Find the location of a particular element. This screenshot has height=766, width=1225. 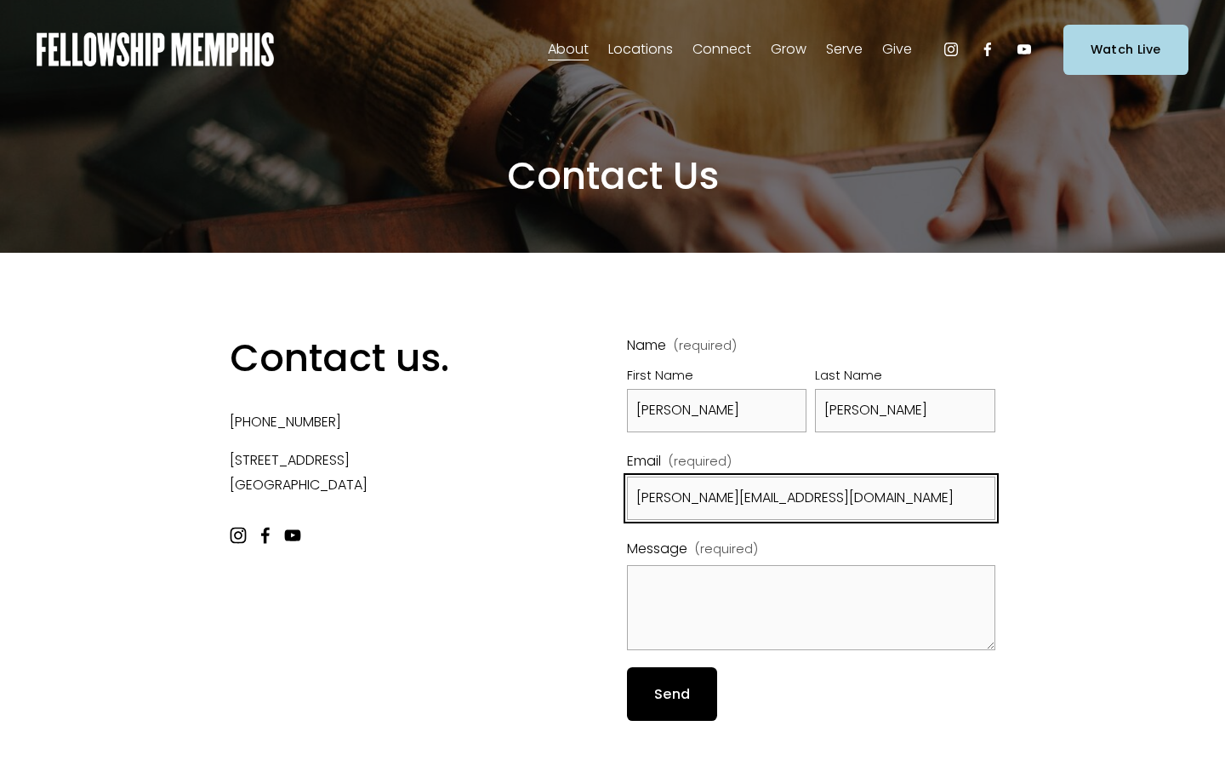

div: First Name is located at coordinates (717, 377).